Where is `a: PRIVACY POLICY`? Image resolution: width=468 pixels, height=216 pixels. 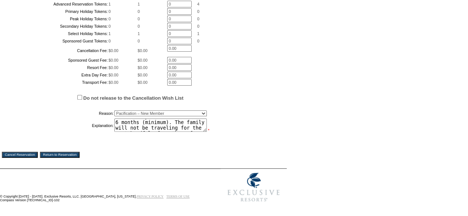 a: PRIVACY POLICY is located at coordinates (150, 197).